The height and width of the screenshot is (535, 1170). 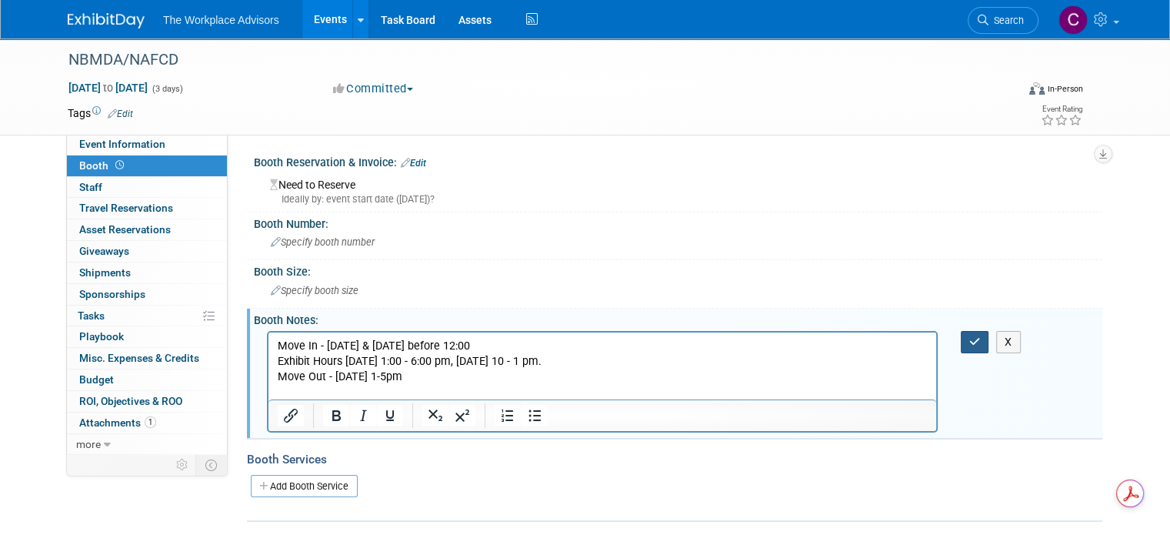 What do you see at coordinates (147, 379) in the screenshot?
I see `a: Budget` at bounding box center [147, 379].